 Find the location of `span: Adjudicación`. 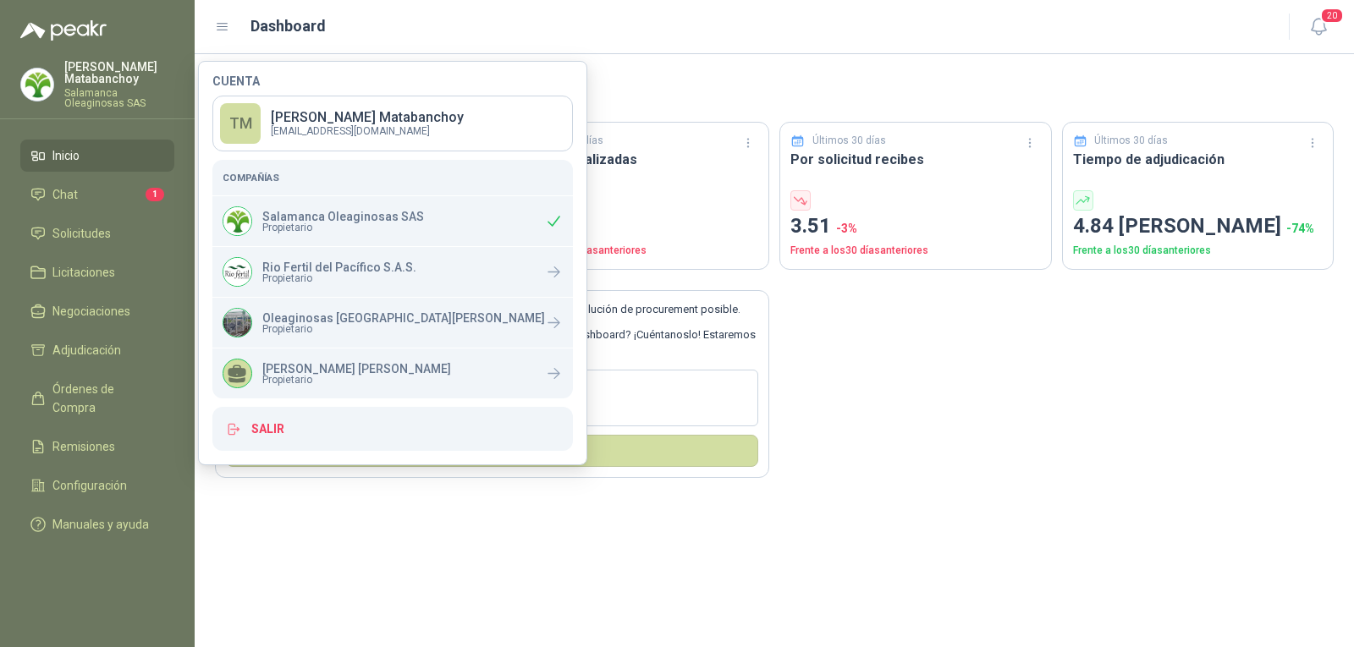

span: Adjudicación is located at coordinates (86, 350).